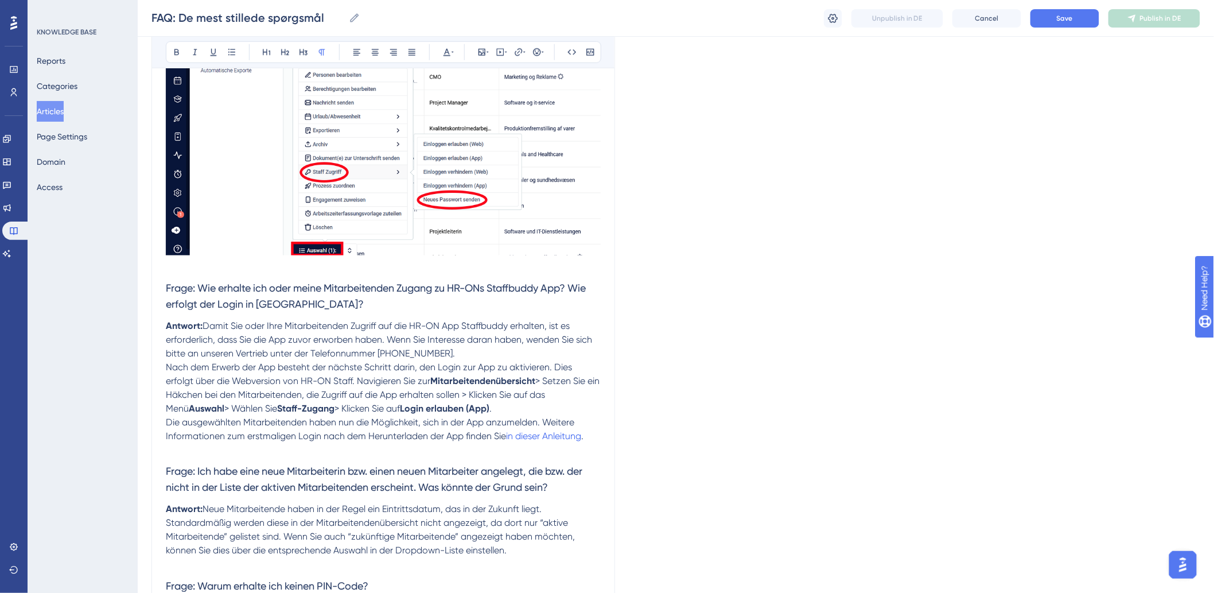  I want to click on button: Unpublish in DE, so click(898, 18).